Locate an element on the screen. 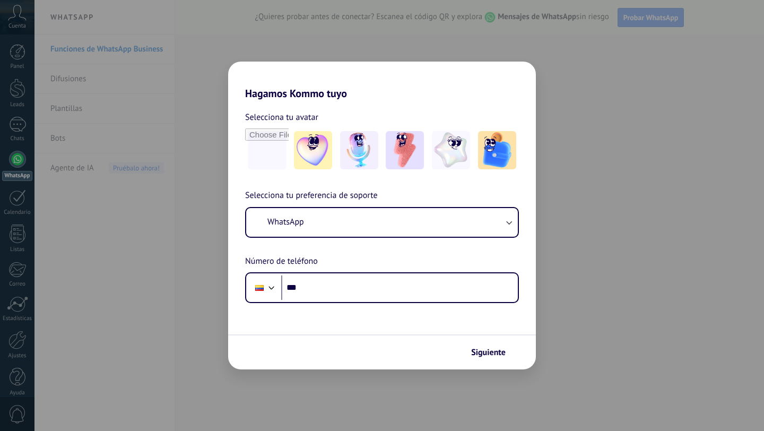 The height and width of the screenshot is (431, 764). img: -2.jpeg is located at coordinates (359, 150).